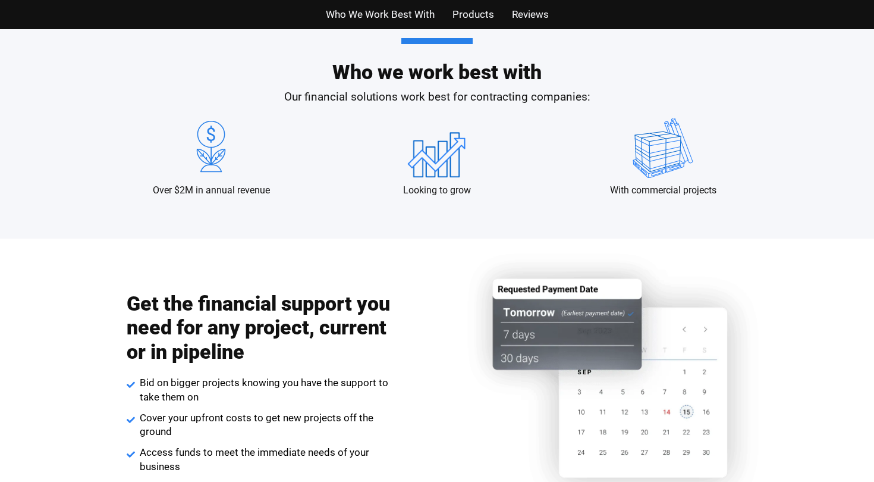 Image resolution: width=874 pixels, height=482 pixels. I want to click on span: Products, so click(473, 14).